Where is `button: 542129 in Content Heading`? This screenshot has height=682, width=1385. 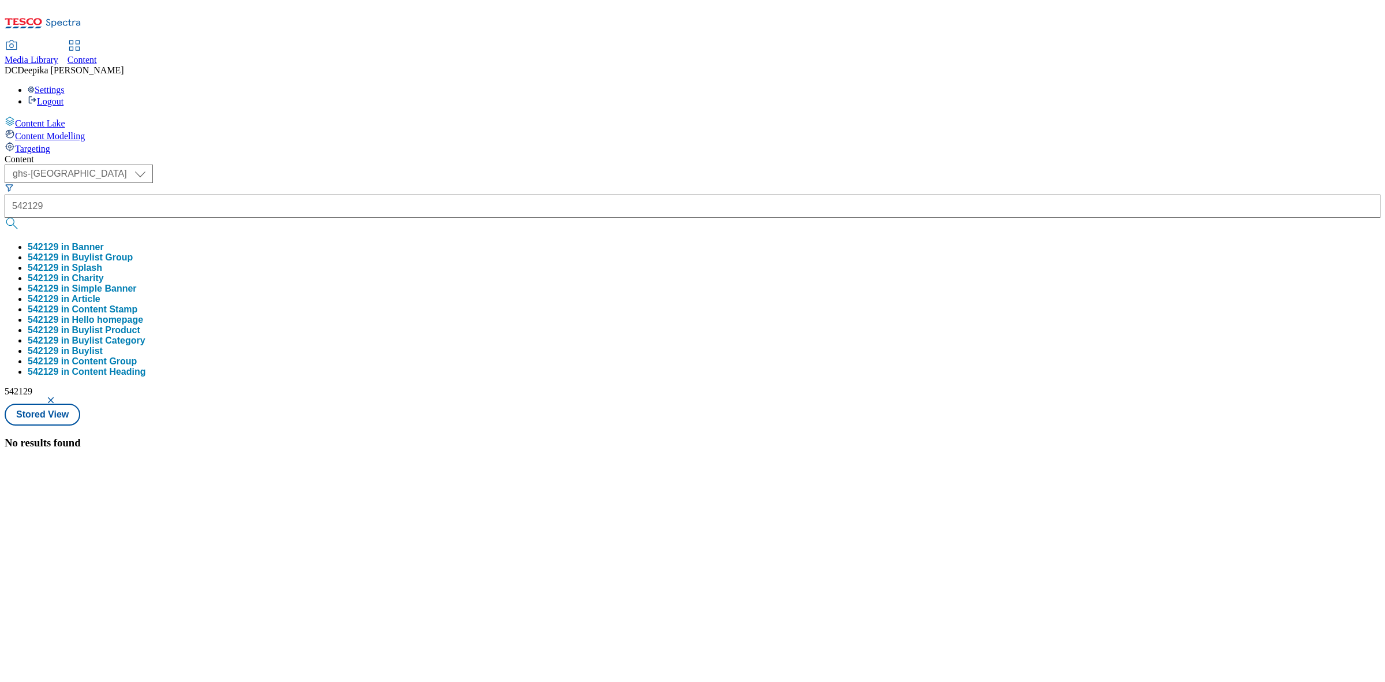 button: 542129 in Content Heading is located at coordinates (87, 372).